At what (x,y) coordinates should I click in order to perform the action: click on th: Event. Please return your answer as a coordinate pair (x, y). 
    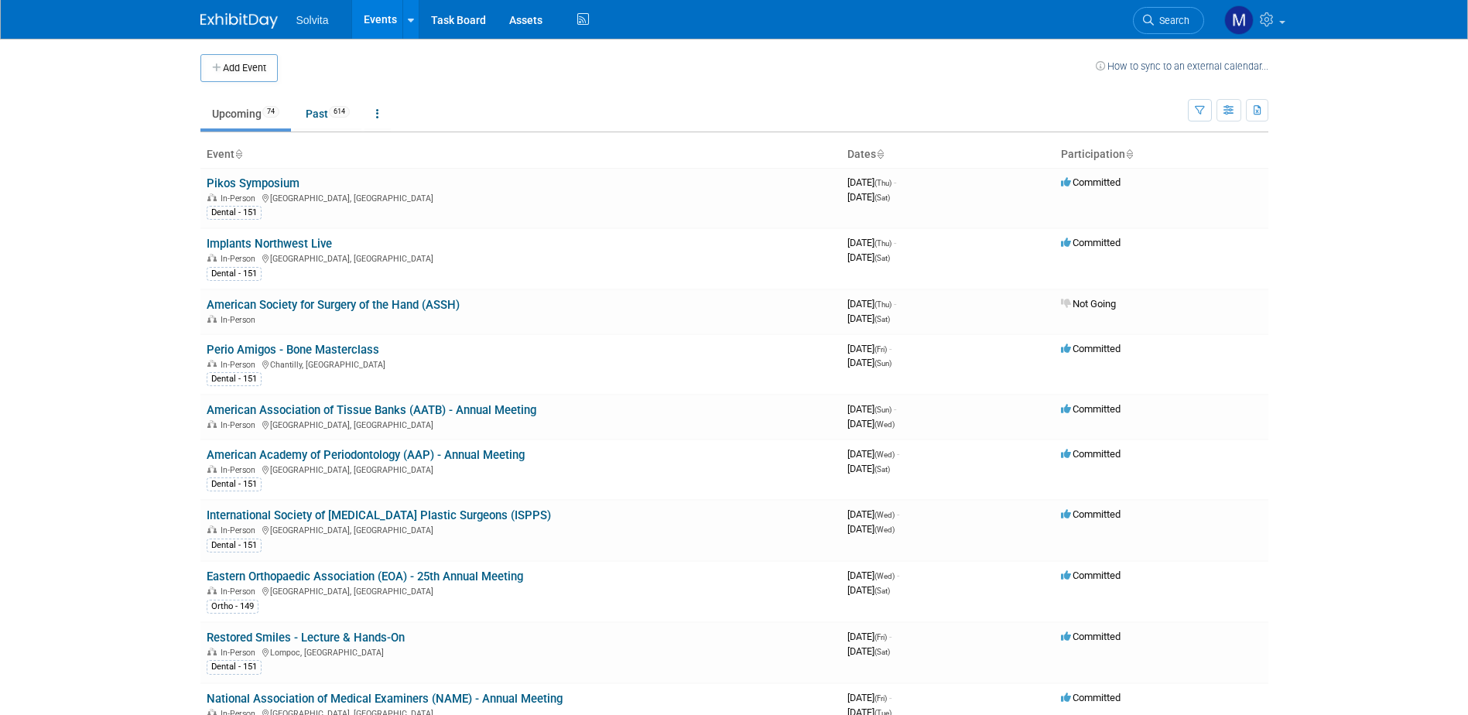
    Looking at the image, I should click on (521, 155).